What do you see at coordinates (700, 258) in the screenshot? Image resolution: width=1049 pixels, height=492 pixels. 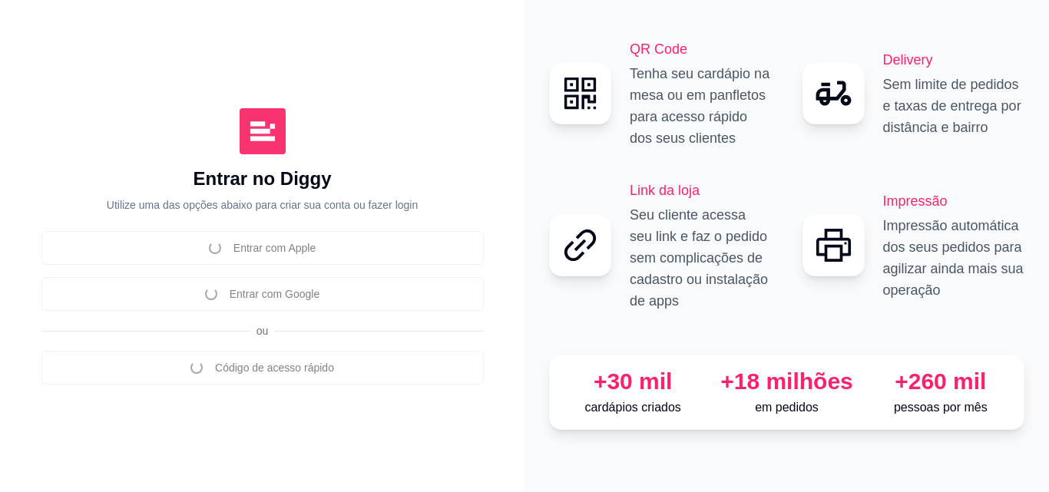 I see `p: Seu cliente acessa seu link e faz o pedido sem complicações de cadastro ou instalação de apps` at bounding box center [700, 258].